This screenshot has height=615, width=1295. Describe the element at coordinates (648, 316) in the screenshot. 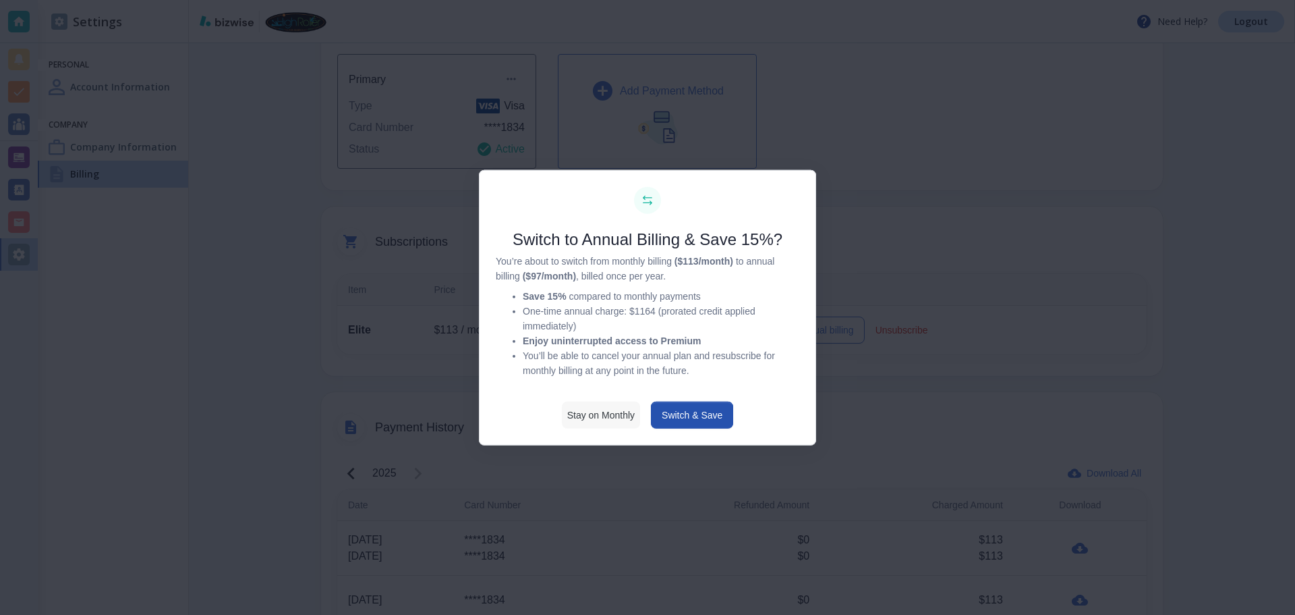

I see `div: You’re about to switch from monthly billing to annual billing , billed once per year.` at that location.